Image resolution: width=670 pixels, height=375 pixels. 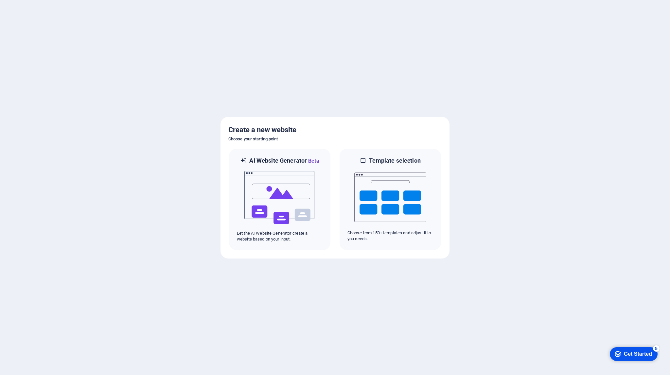 I want to click on div: Template selectionChoose from 150+ templates and adjust it to you needs., so click(x=390, y=199).